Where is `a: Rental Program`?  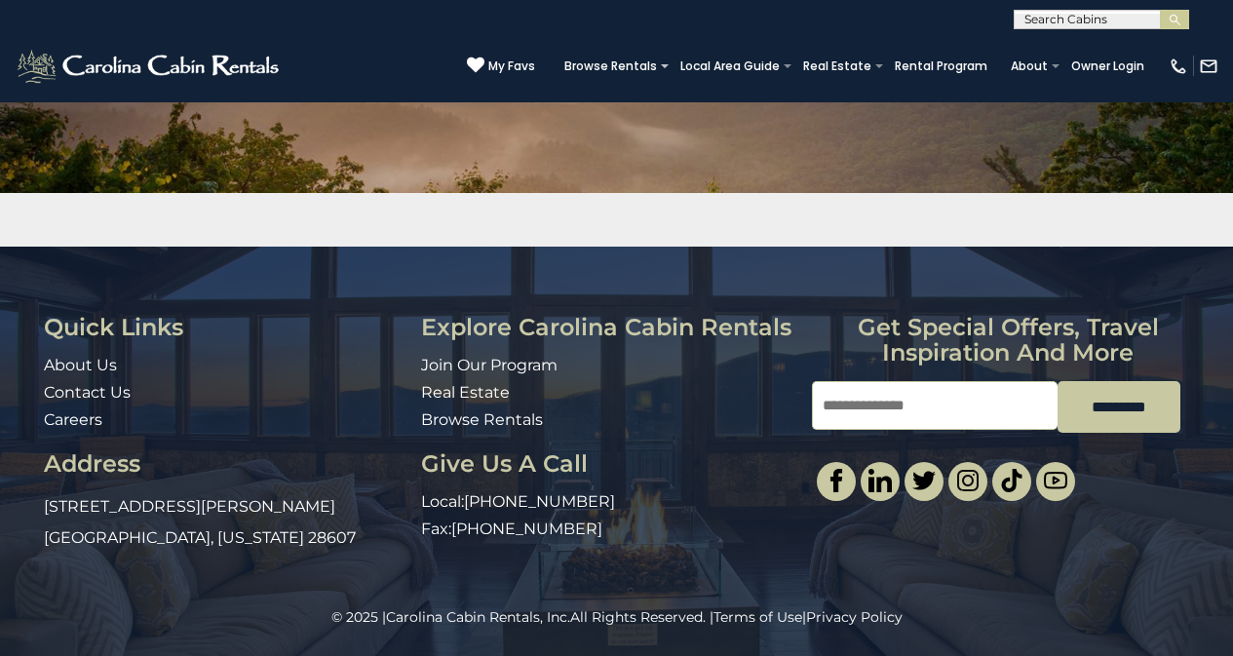
a: Rental Program is located at coordinates (940, 66).